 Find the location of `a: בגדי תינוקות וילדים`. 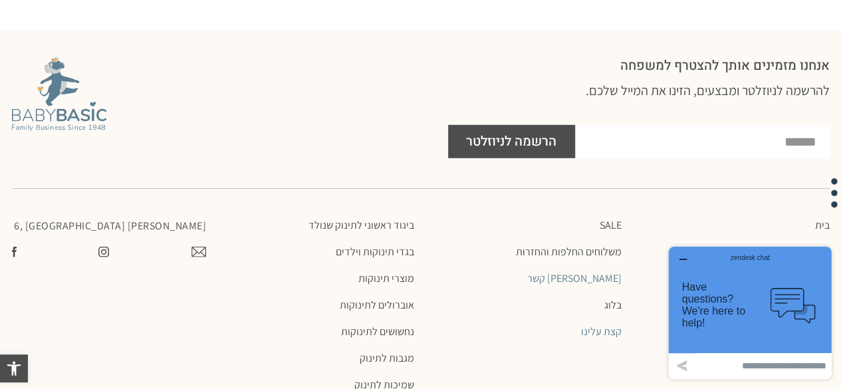

a: בגדי תינוקות וילדים is located at coordinates (317, 252).